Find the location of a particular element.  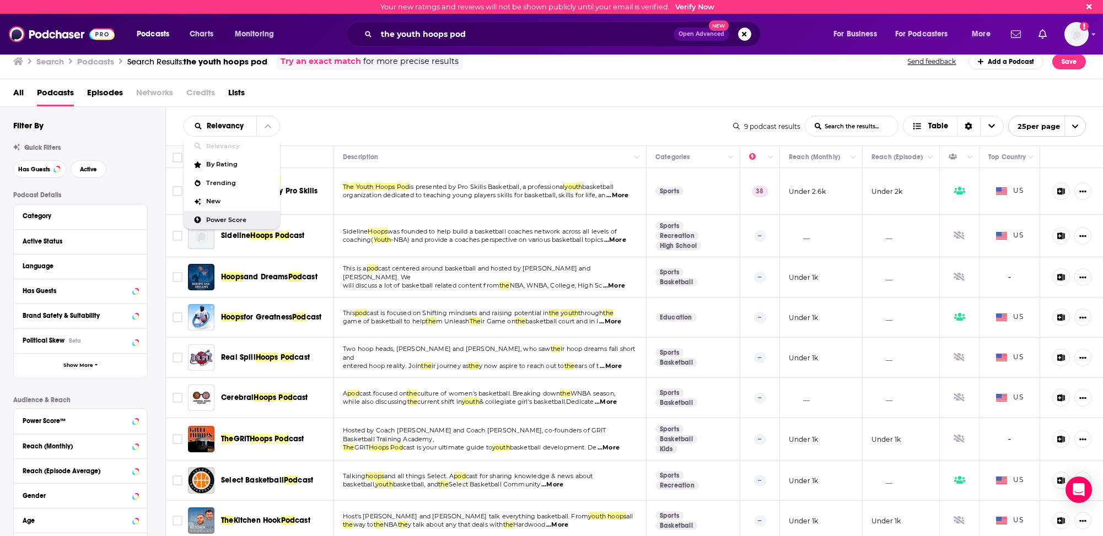

span: US is located at coordinates (1009, 191).